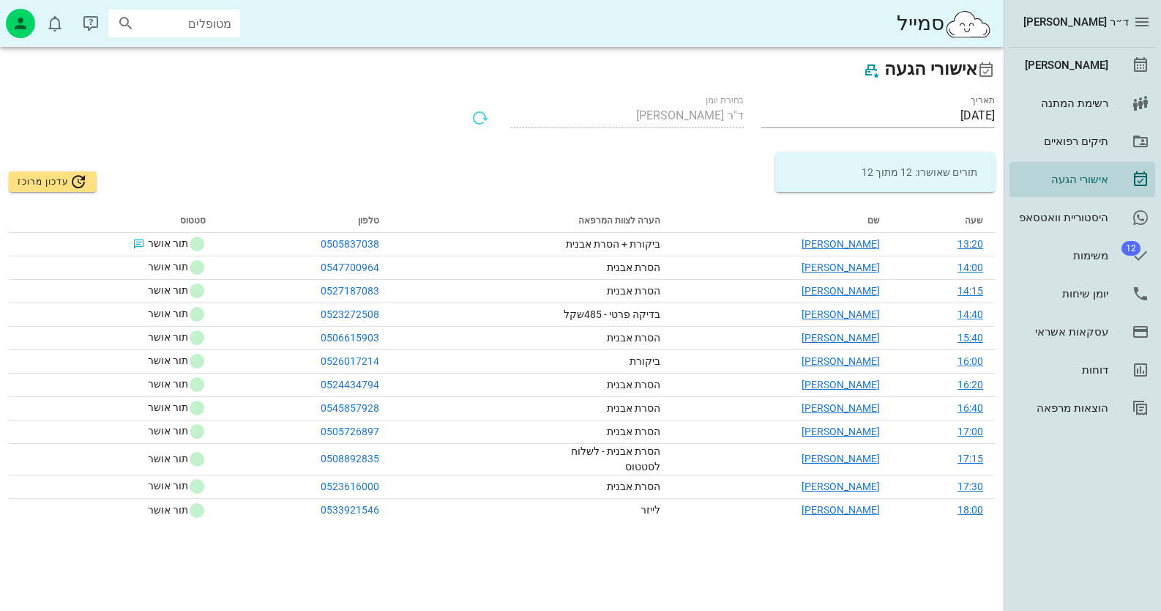 The height and width of the screenshot is (611, 1161). What do you see at coordinates (350, 486) in the screenshot?
I see `a: 0523616000` at bounding box center [350, 486].